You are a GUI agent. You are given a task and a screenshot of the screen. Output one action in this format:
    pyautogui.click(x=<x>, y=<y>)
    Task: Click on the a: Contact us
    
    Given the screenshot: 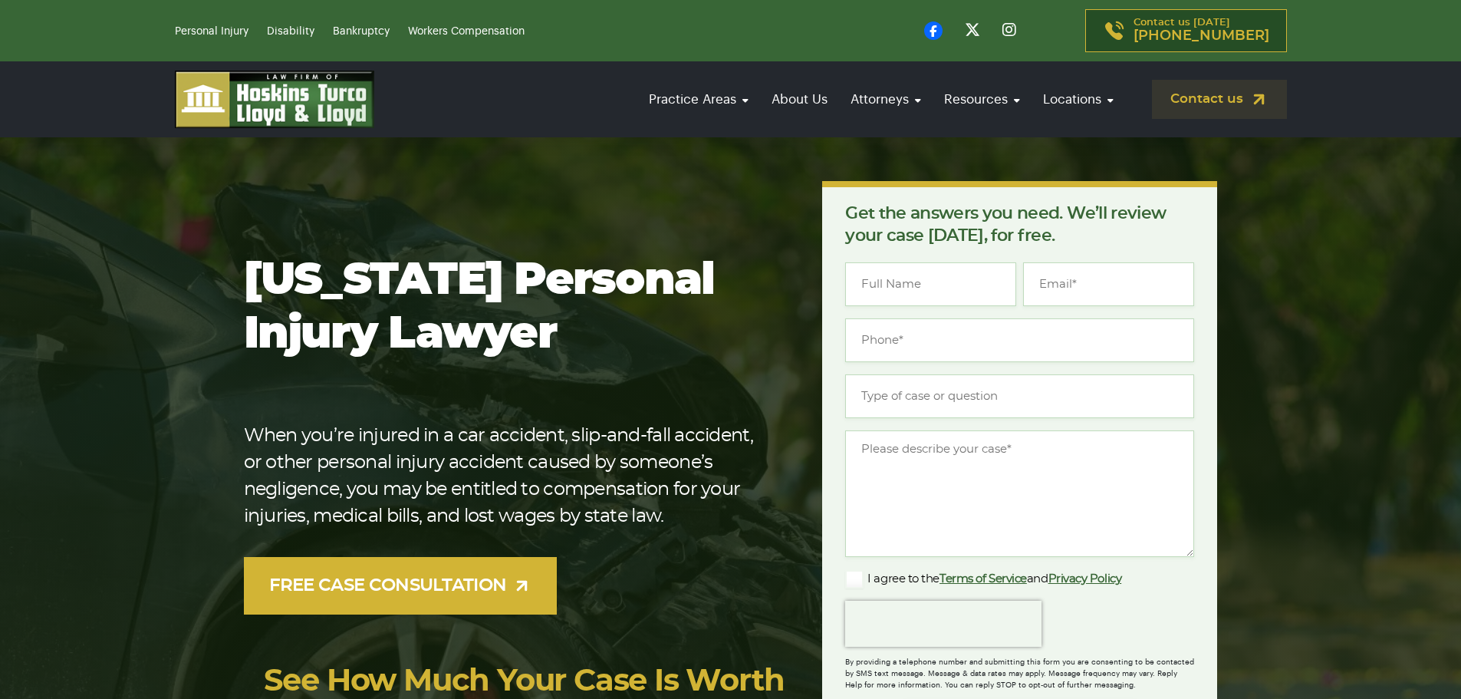 What is the action you would take?
    pyautogui.click(x=1219, y=99)
    